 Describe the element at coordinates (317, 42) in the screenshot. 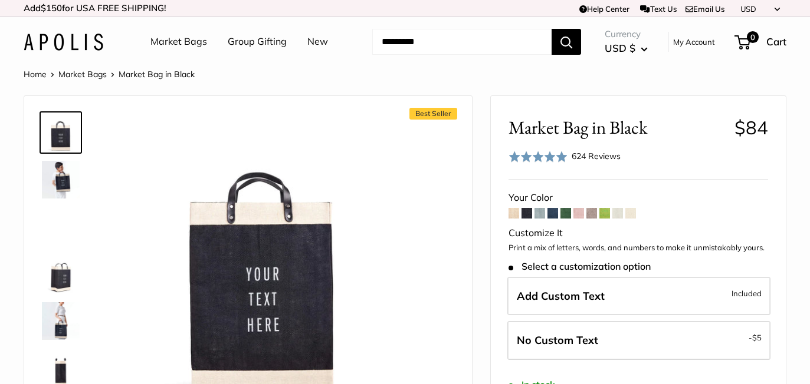

I see `a: New` at that location.